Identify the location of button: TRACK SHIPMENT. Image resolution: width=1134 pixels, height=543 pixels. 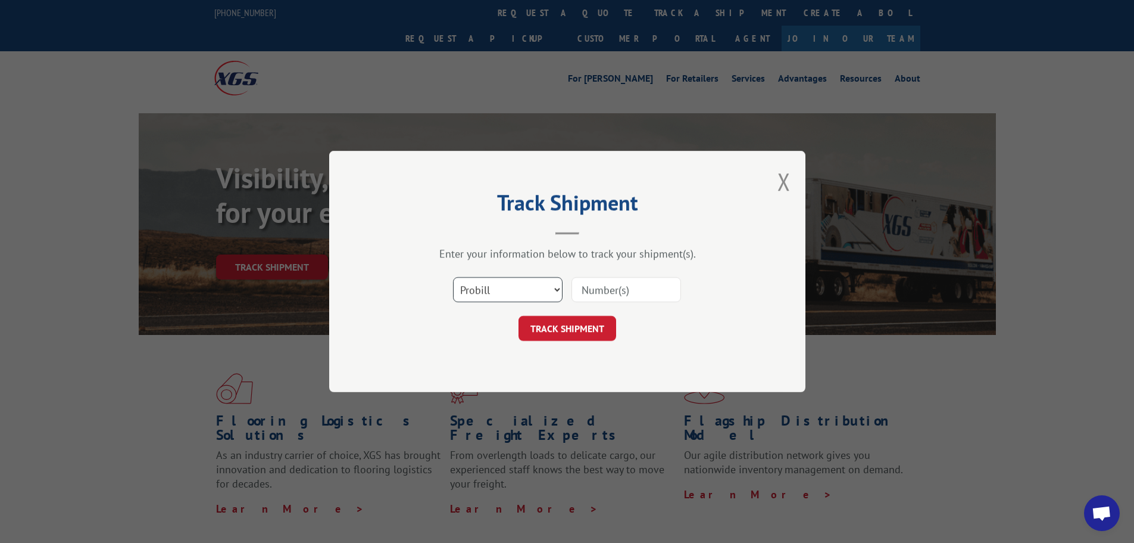
(568, 328).